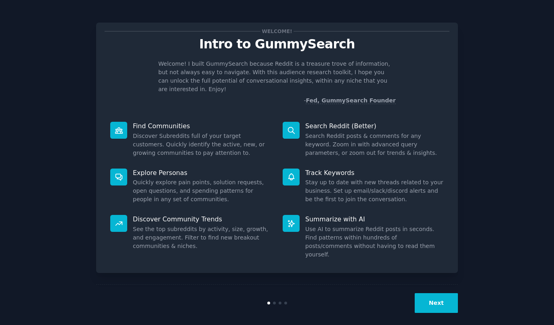 The image size is (554, 325). I want to click on p: Track Keywords, so click(374, 173).